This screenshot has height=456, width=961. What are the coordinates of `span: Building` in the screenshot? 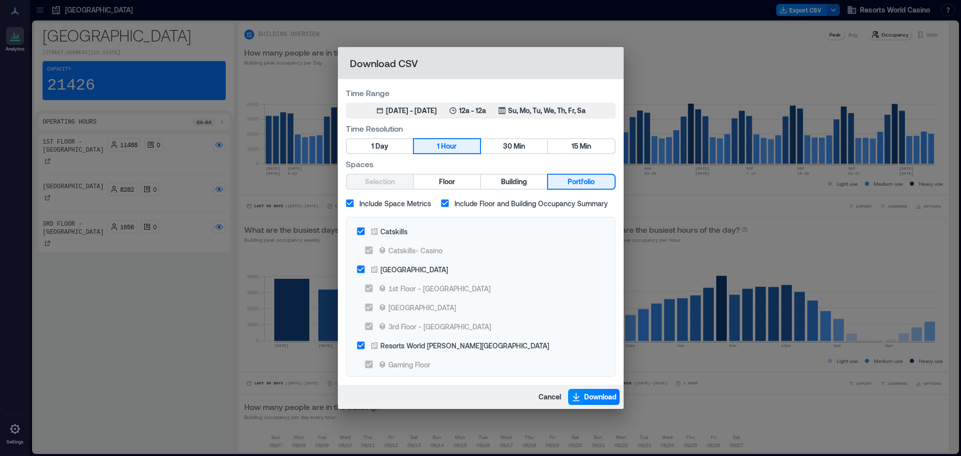 It's located at (514, 182).